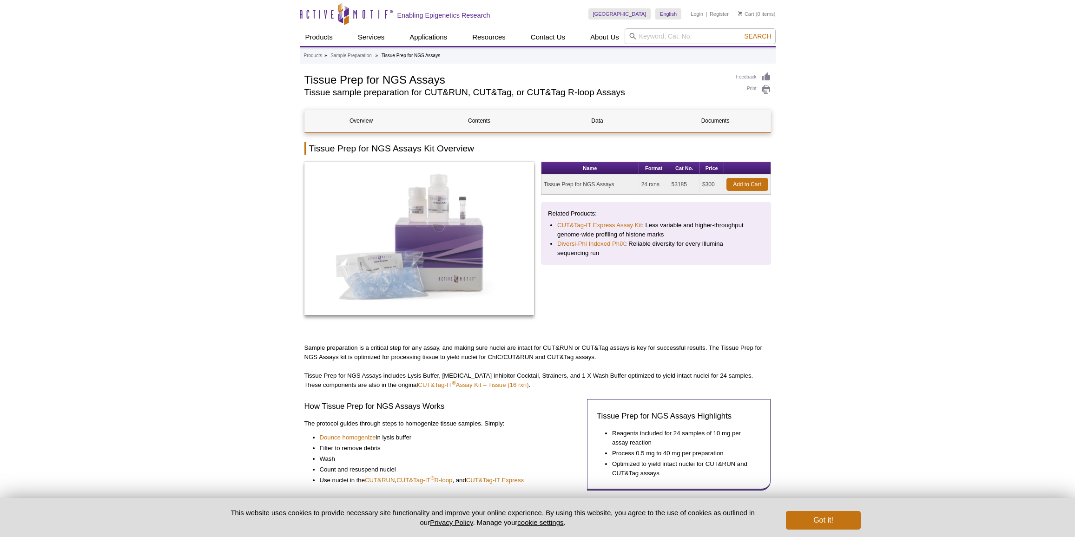 Image resolution: width=1075 pixels, height=537 pixels. I want to click on a: Dounce homogenize, so click(348, 438).